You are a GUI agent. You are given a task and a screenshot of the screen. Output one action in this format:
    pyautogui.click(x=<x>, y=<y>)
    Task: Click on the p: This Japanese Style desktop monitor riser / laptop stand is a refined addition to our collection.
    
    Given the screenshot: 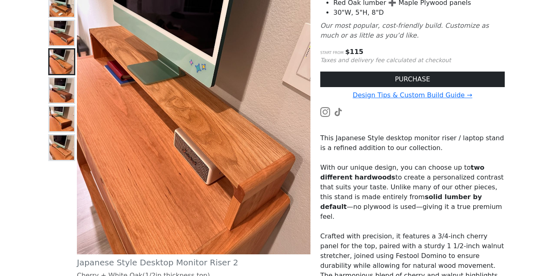 What is the action you would take?
    pyautogui.click(x=412, y=143)
    